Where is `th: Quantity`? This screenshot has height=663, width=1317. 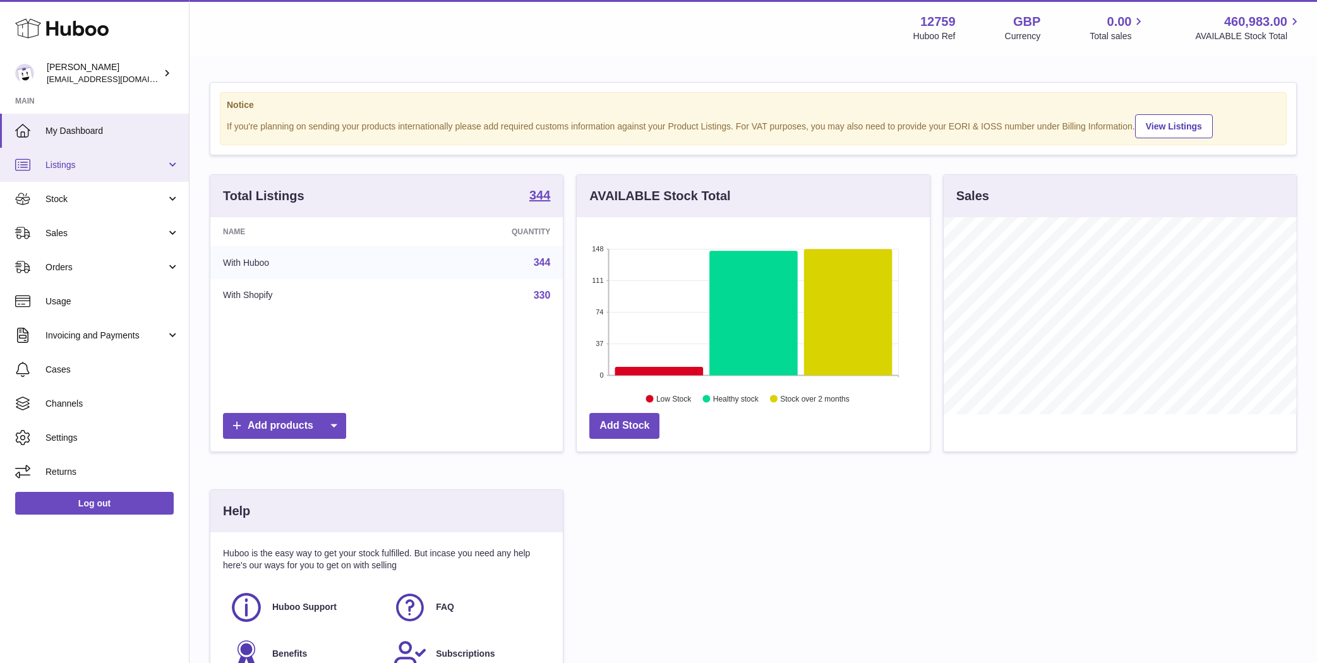 th: Quantity is located at coordinates (481, 232).